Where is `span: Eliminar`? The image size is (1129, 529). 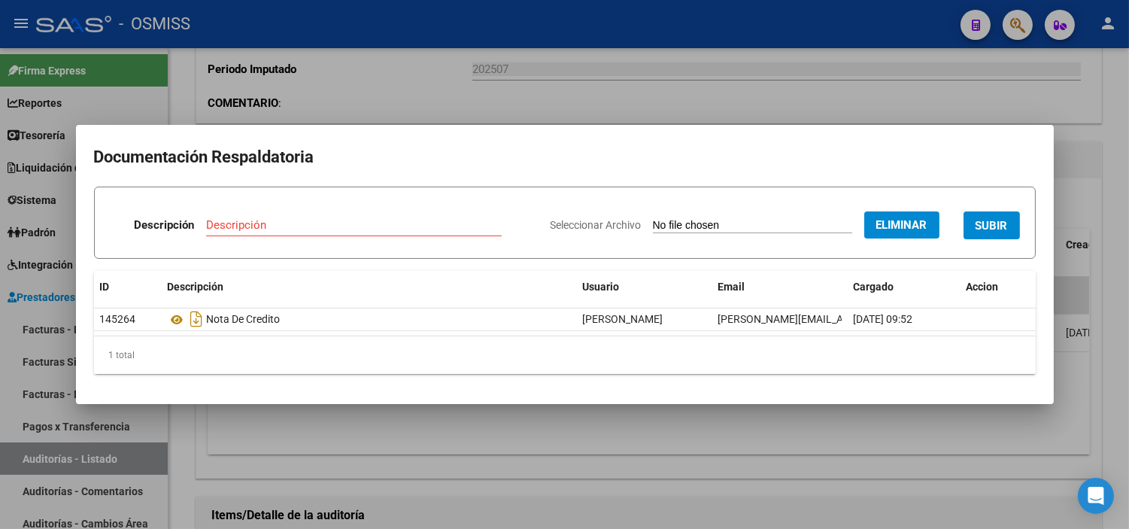
span: Eliminar is located at coordinates (902, 225).